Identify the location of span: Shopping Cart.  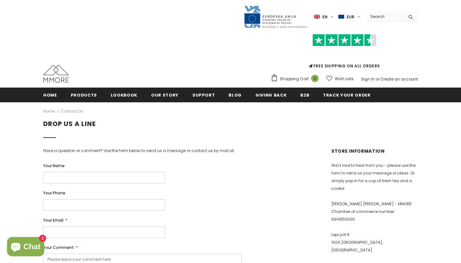
(294, 79).